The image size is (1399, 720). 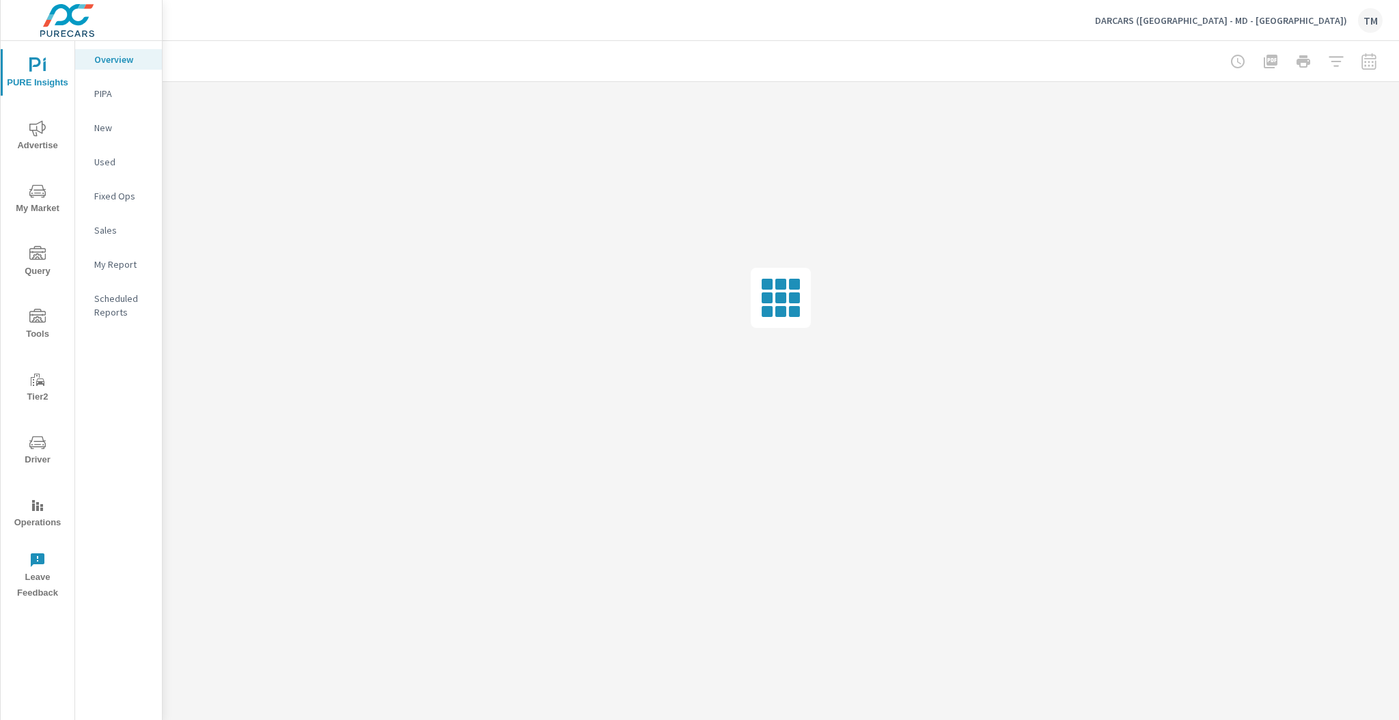 What do you see at coordinates (38, 325) in the screenshot?
I see `span: Tools` at bounding box center [38, 325].